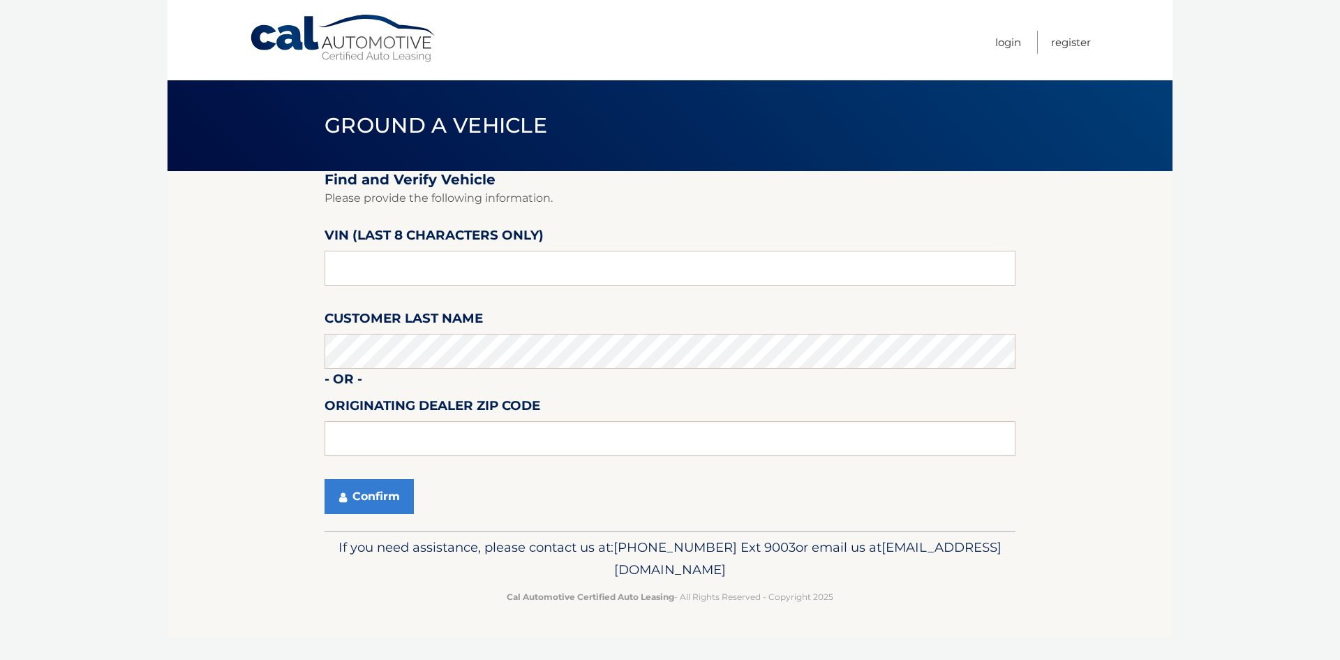 The height and width of the screenshot is (660, 1340). I want to click on label: VIN (last 8 characters only), so click(434, 237).